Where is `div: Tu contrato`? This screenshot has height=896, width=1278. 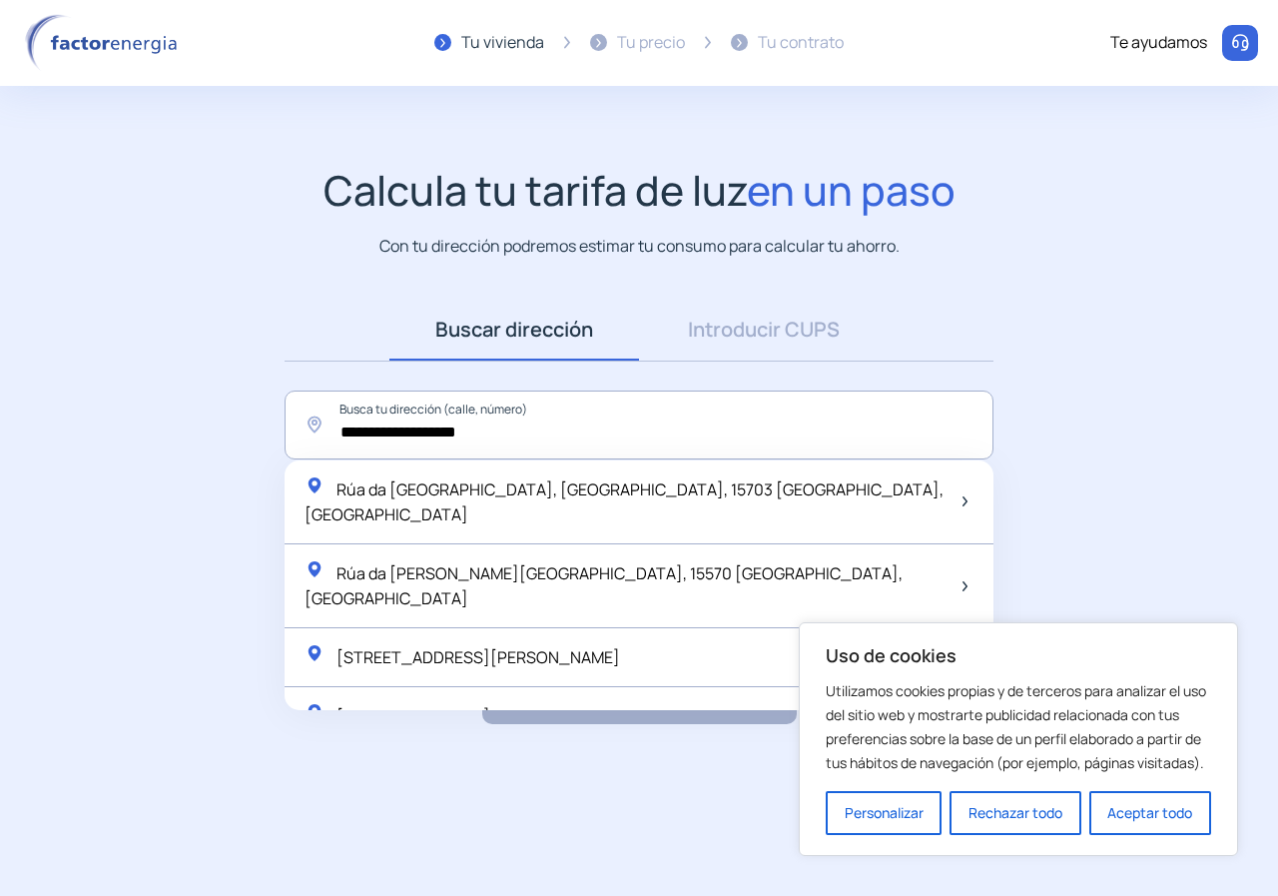 div: Tu contrato is located at coordinates (801, 43).